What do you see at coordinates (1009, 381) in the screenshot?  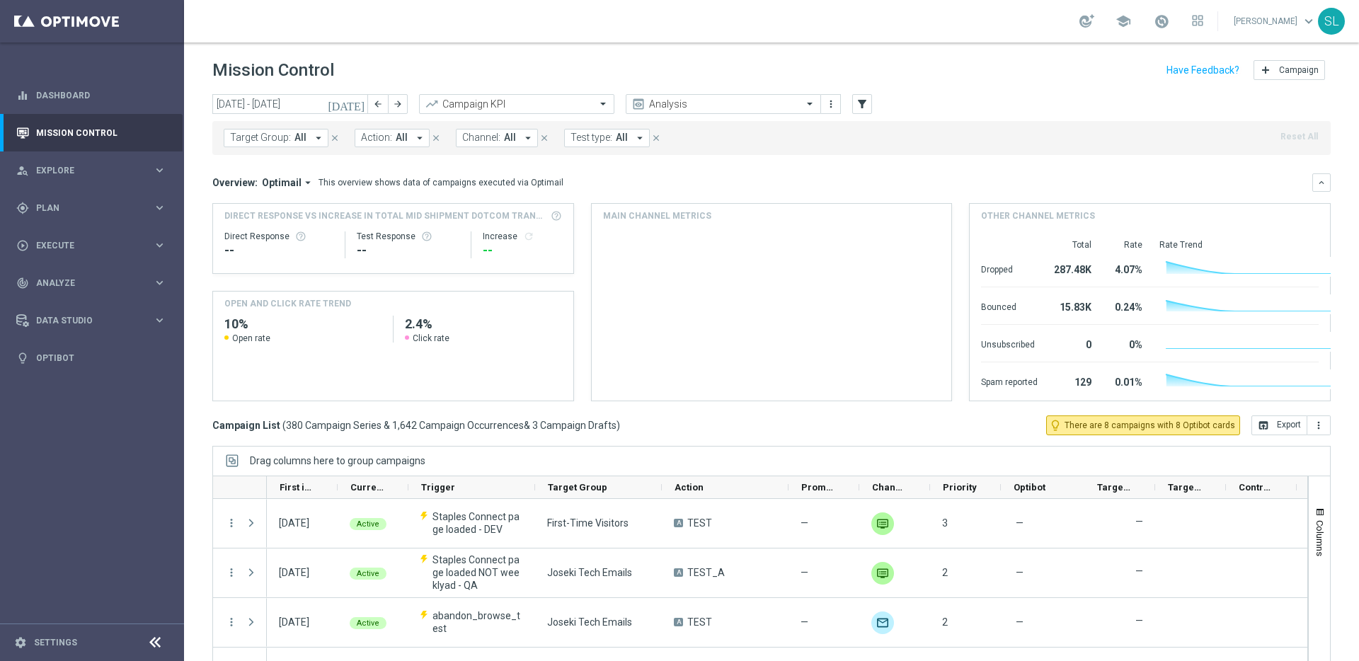 I see `div: Spam reported` at bounding box center [1009, 381].